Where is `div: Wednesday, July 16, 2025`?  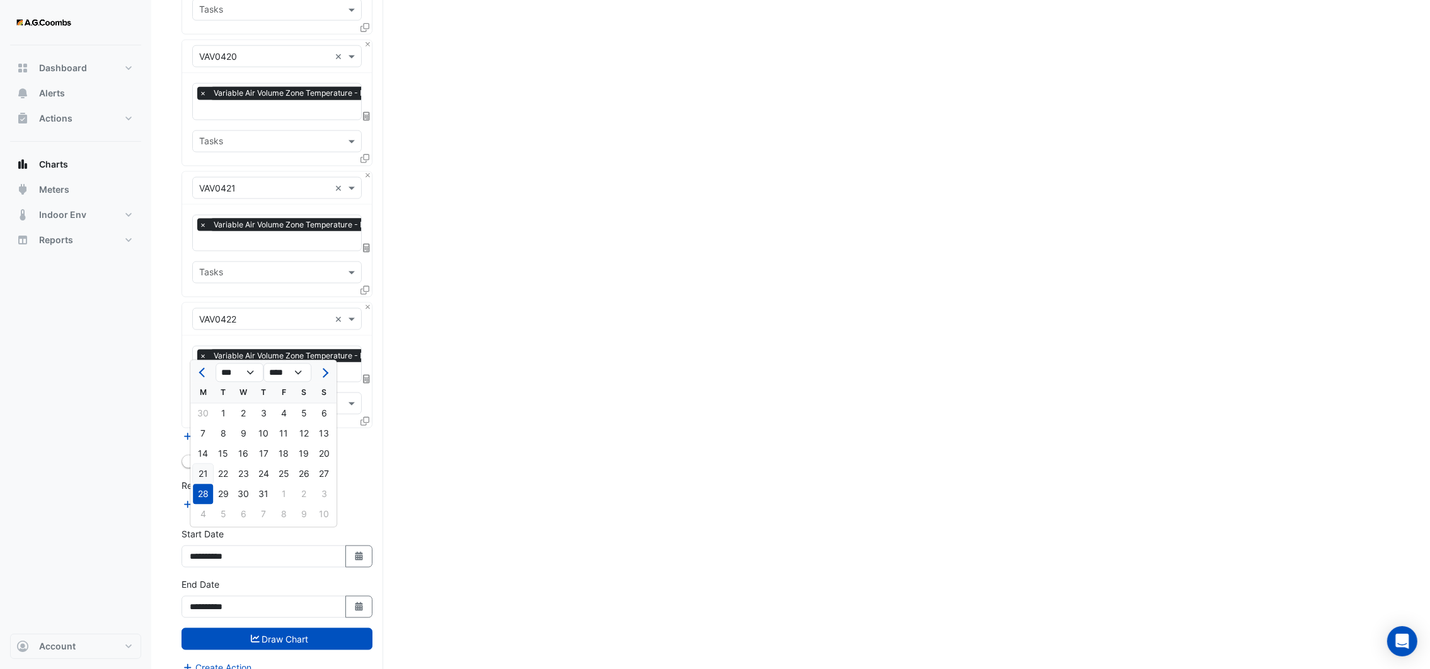
div: Wednesday, July 16, 2025 is located at coordinates (243, 455).